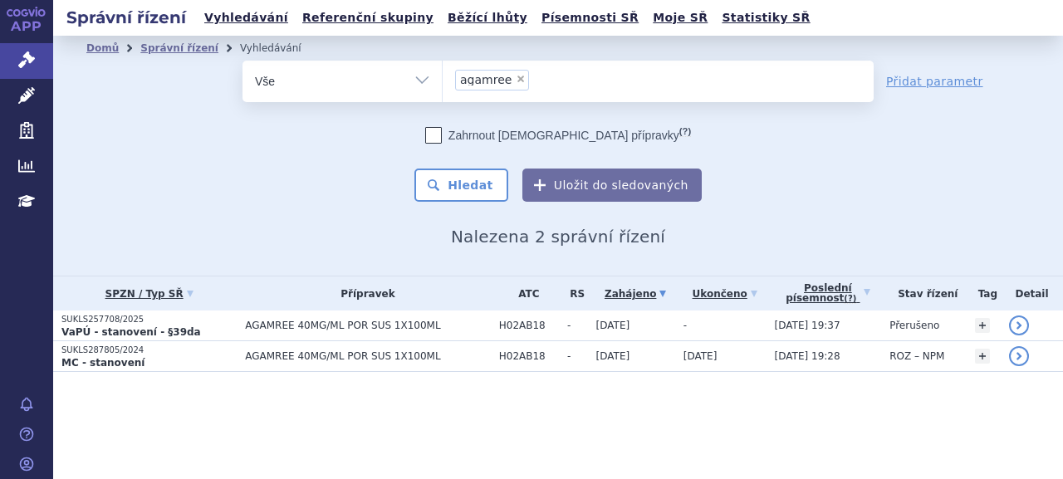  Describe the element at coordinates (612, 185) in the screenshot. I see `button: Uložit do sledovaných` at that location.